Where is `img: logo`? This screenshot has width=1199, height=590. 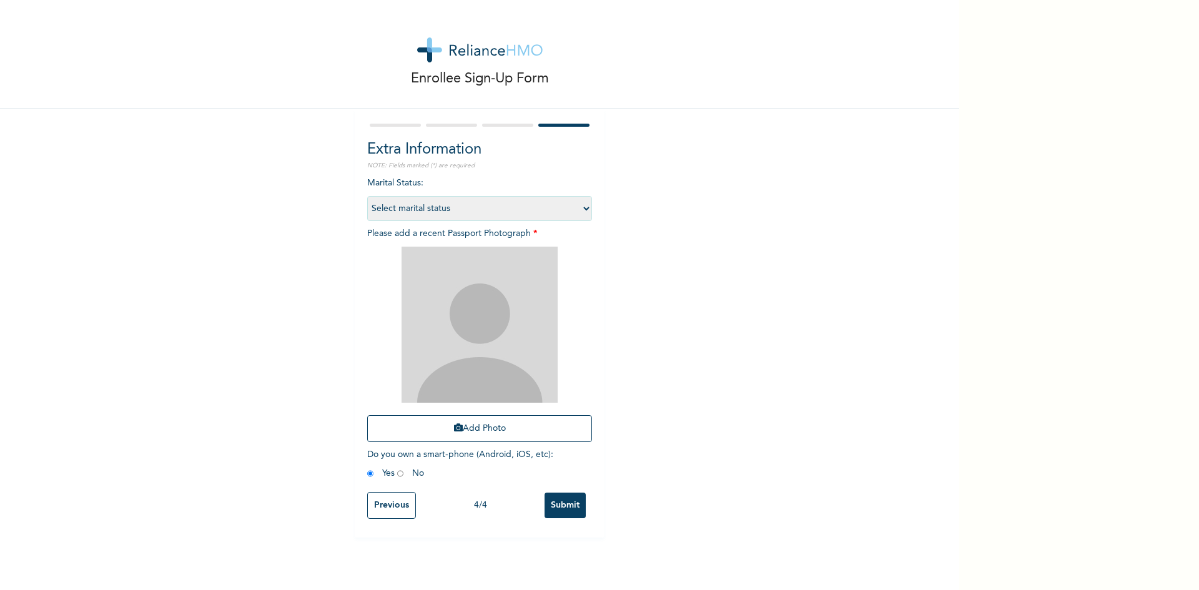
img: logo is located at coordinates (480, 50).